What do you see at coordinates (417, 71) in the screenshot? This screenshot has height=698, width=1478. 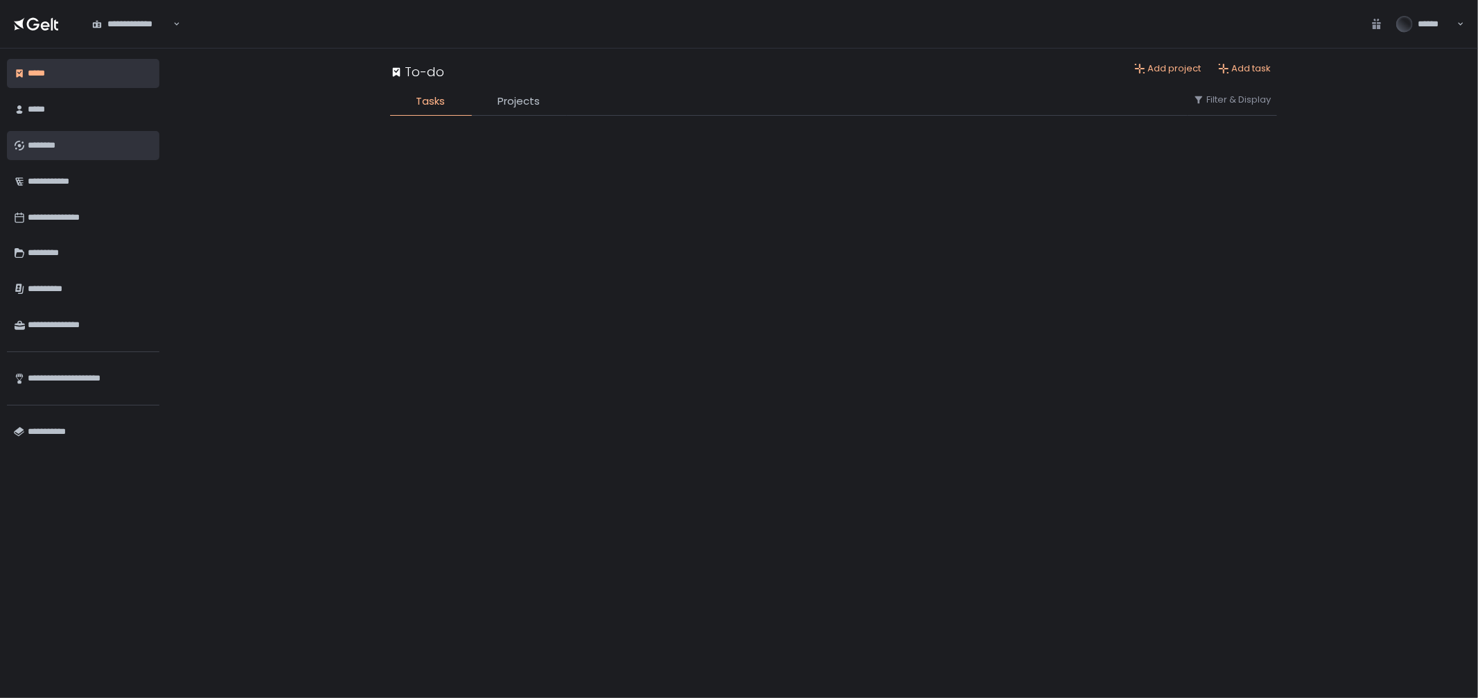 I see `div: To-do` at bounding box center [417, 71].